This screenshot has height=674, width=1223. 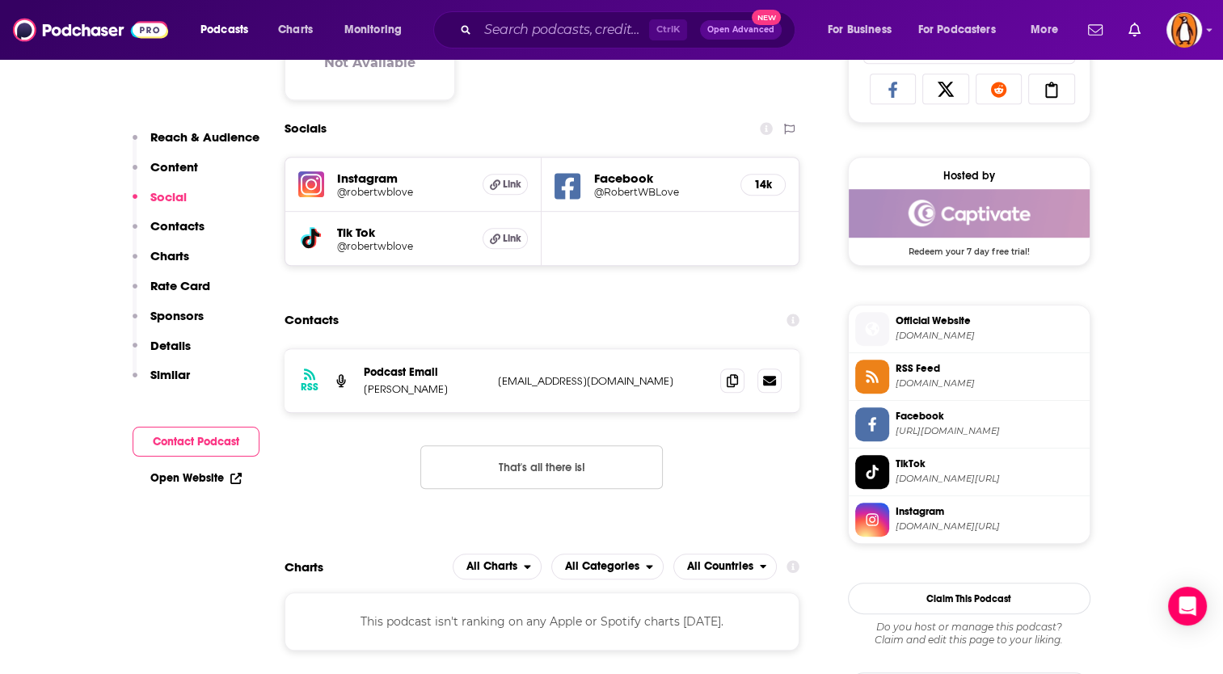 I want to click on span: For Podcasters, so click(x=957, y=30).